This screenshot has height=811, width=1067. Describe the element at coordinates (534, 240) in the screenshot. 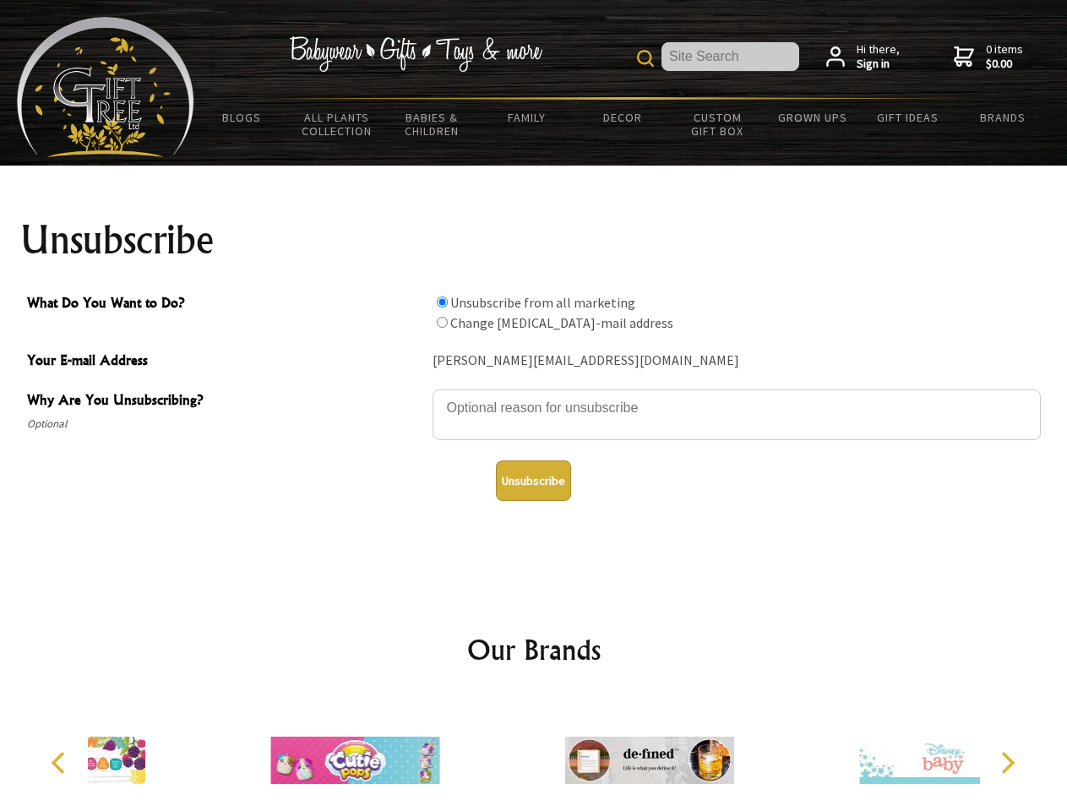

I see `h1: Unsubscribe` at that location.